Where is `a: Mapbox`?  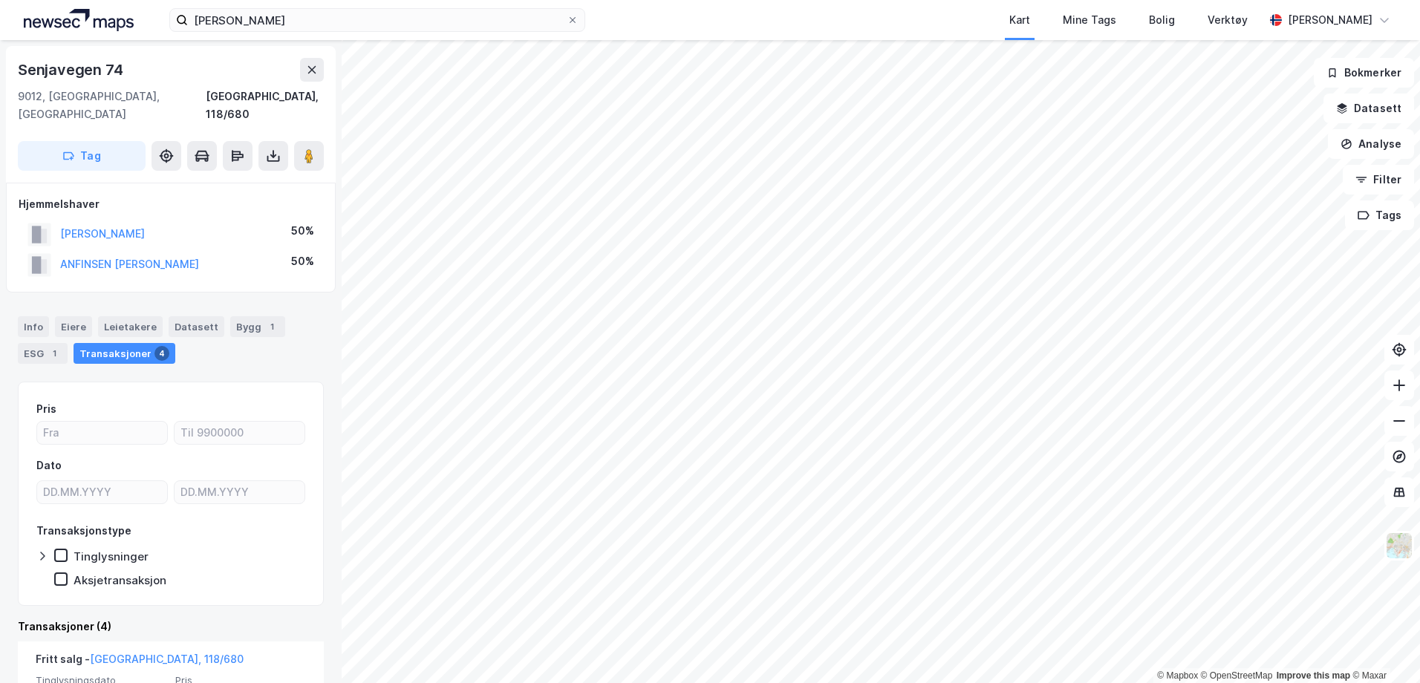
a: Mapbox is located at coordinates (1177, 676).